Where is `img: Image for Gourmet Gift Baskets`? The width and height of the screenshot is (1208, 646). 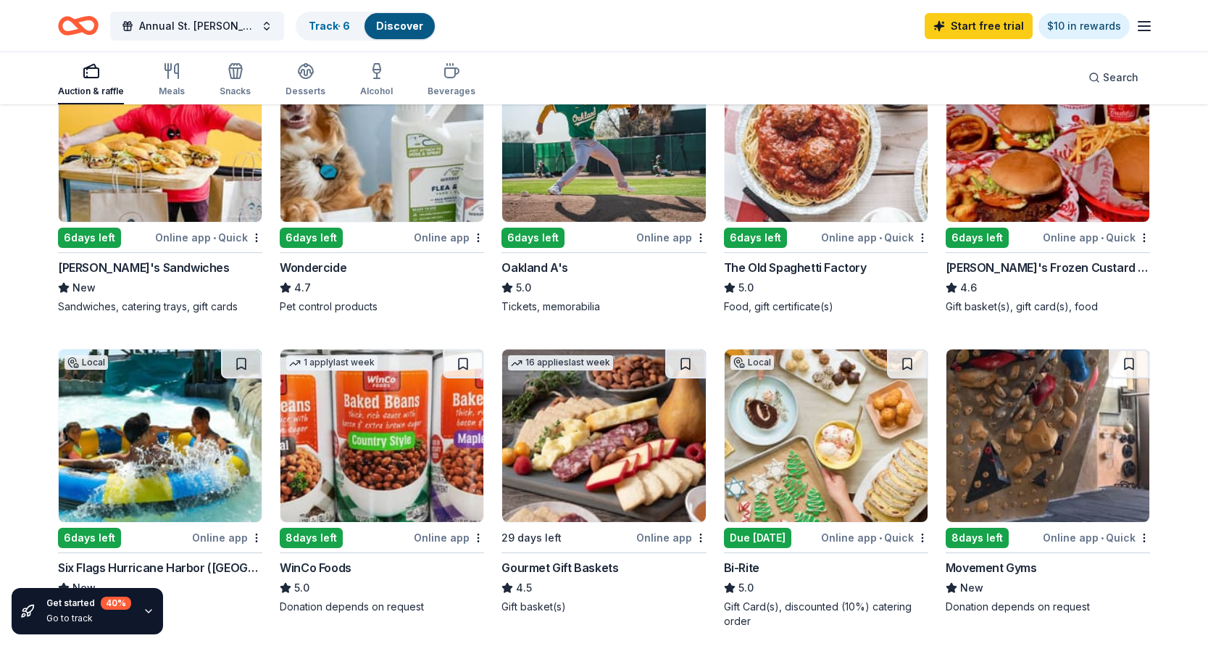
img: Image for Gourmet Gift Baskets is located at coordinates (604, 436).